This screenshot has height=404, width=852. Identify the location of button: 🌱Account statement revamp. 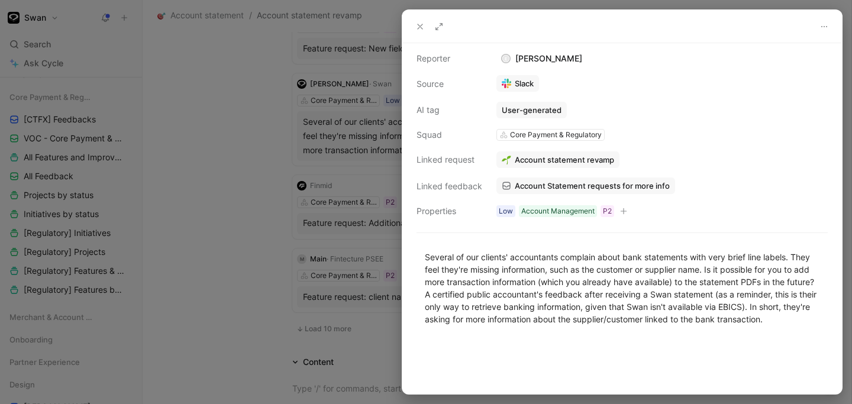
(558, 160).